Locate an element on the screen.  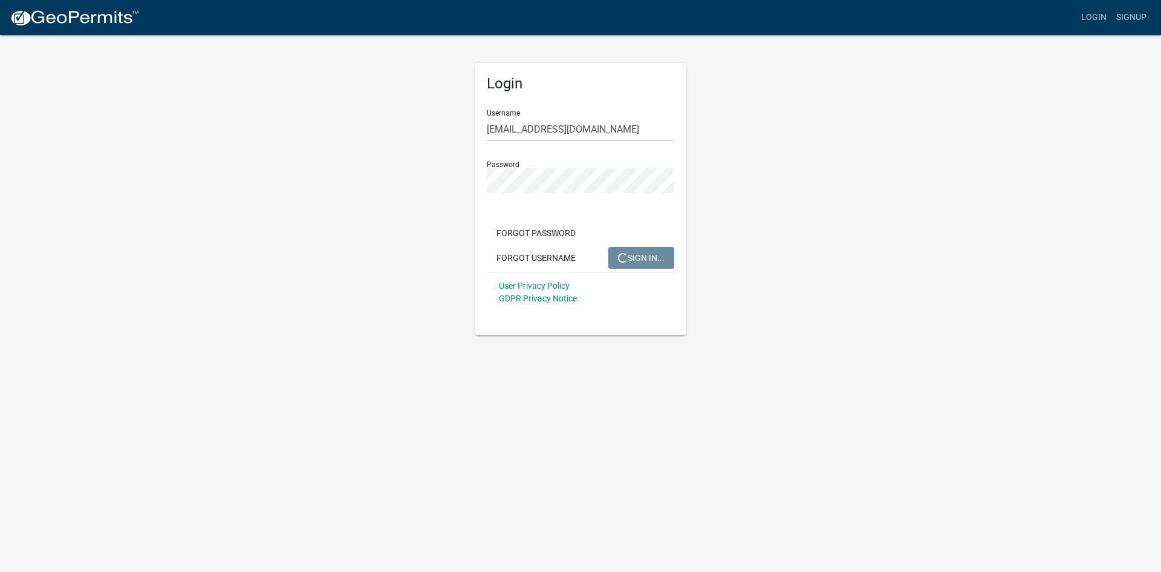
a: Signup is located at coordinates (1132, 18).